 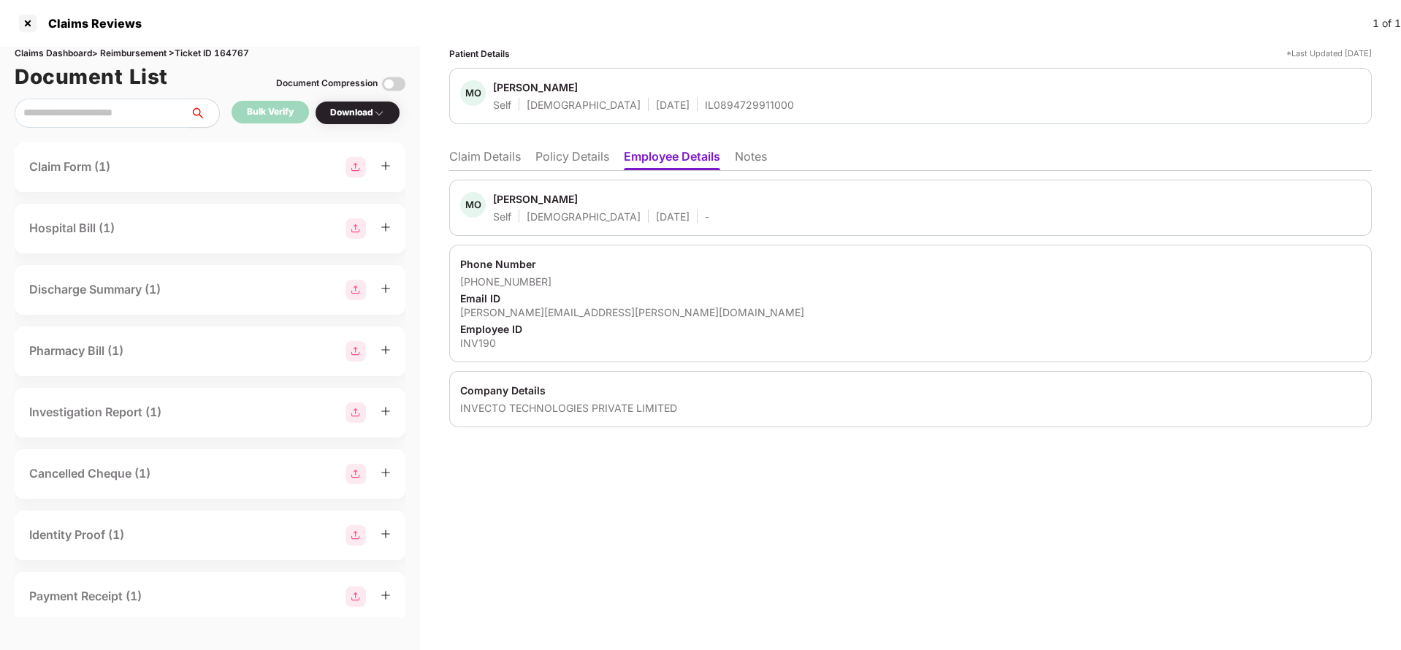 What do you see at coordinates (72, 228) in the screenshot?
I see `div: Hospital Bill (1)` at bounding box center [72, 228].